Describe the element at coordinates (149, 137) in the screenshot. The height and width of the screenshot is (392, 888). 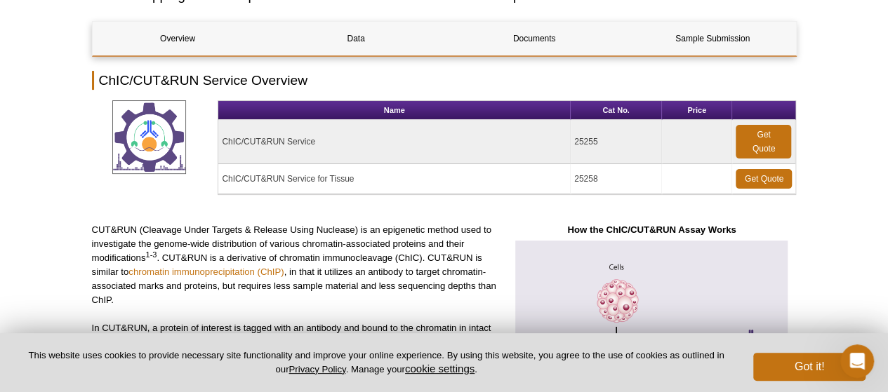
I see `img: ChIC/CUT&RUN Service` at that location.